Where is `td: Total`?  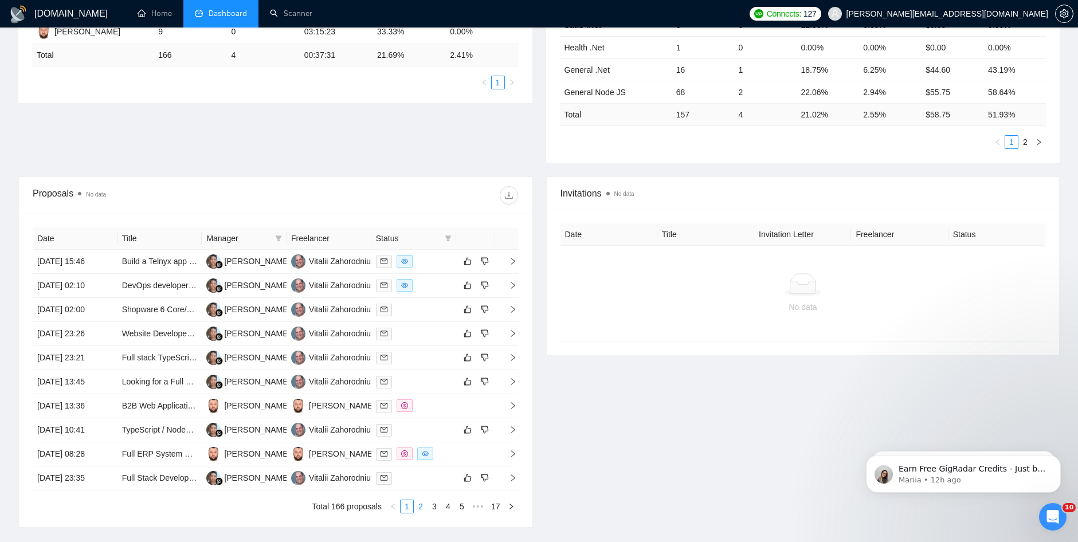 td: Total is located at coordinates (93, 55).